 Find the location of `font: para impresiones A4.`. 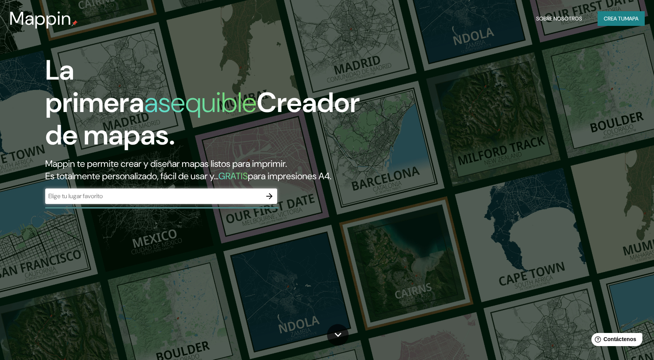

font: para impresiones A4. is located at coordinates (289, 176).